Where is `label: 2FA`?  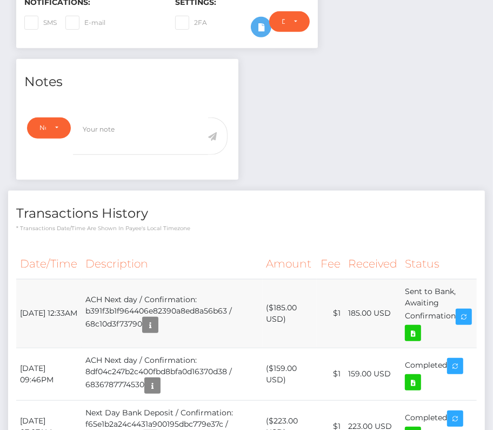 label: 2FA is located at coordinates (191, 23).